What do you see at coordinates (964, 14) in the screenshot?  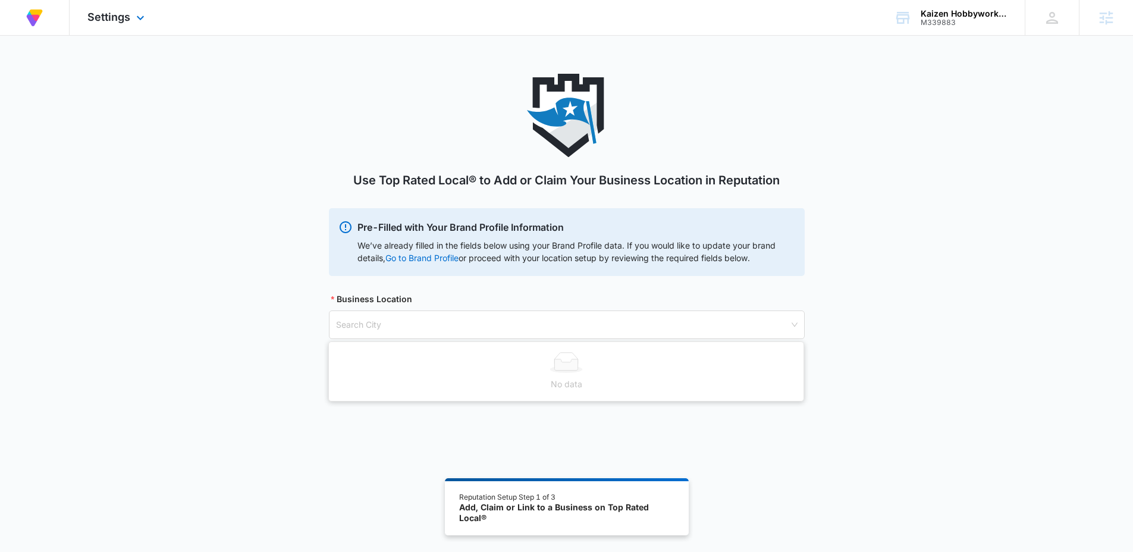 I see `div: account name` at bounding box center [964, 14].